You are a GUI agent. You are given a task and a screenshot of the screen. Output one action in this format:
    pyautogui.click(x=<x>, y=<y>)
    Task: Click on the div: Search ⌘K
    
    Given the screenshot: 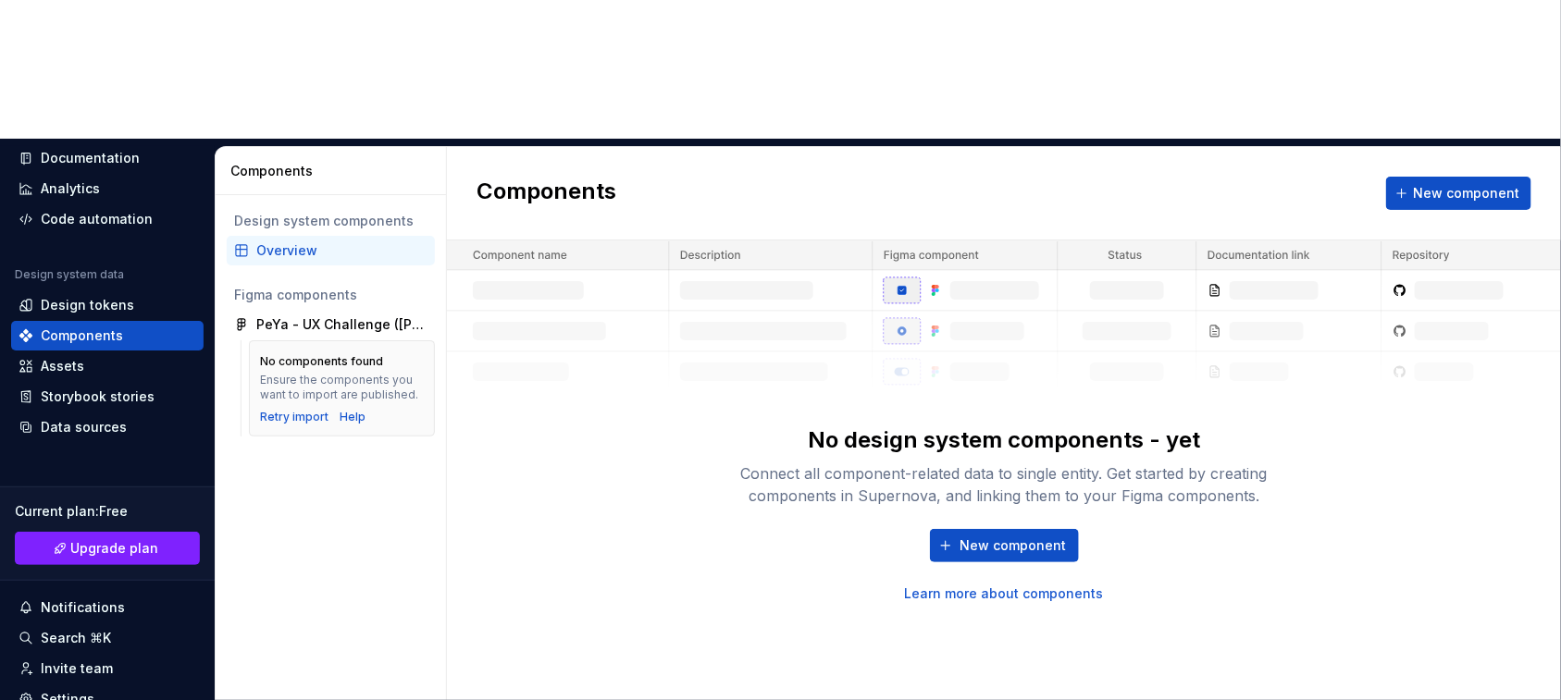 What is the action you would take?
    pyautogui.click(x=76, y=638)
    